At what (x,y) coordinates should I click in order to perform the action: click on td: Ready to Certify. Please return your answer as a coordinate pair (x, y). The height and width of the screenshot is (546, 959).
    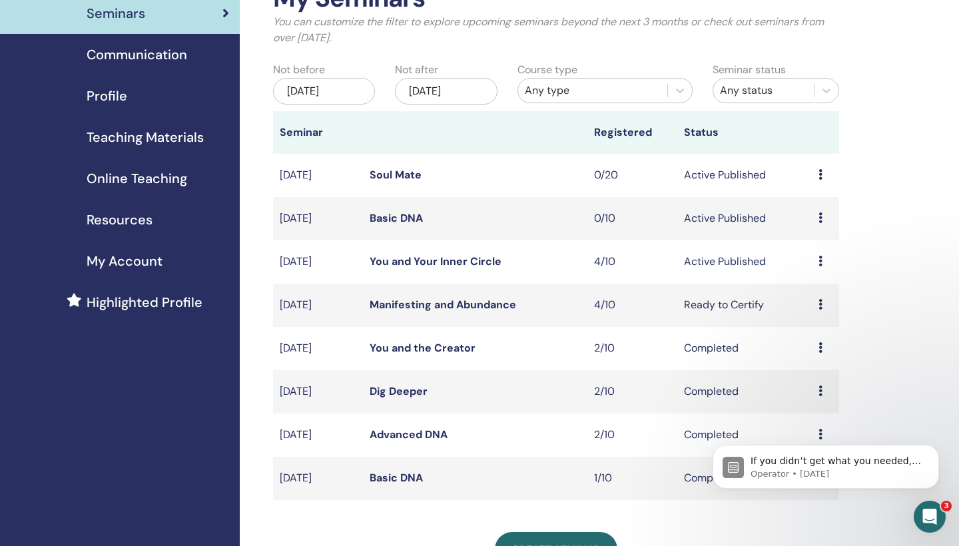
    Looking at the image, I should click on (744, 305).